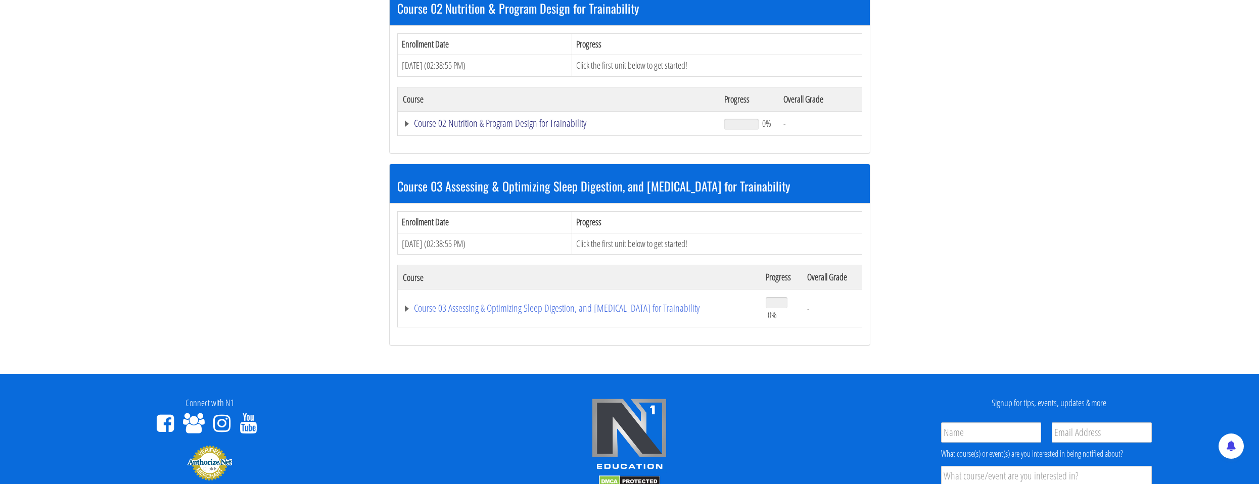  Describe the element at coordinates (210, 403) in the screenshot. I see `h4: Connect with N1` at that location.